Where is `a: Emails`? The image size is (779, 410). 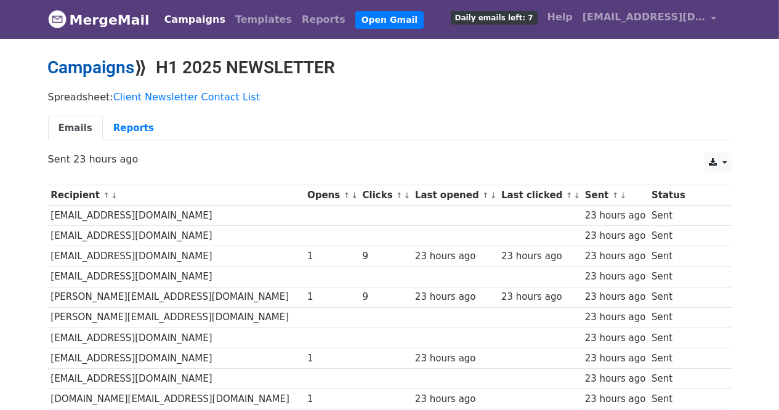
a: Emails is located at coordinates (75, 128).